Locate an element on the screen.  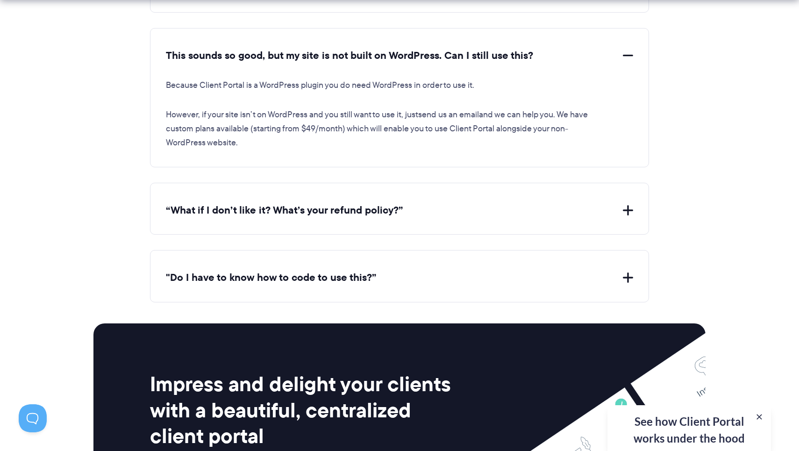
button: This sounds so good, but my site is not built on WordPress. Can I still use this? is located at coordinates (399, 56).